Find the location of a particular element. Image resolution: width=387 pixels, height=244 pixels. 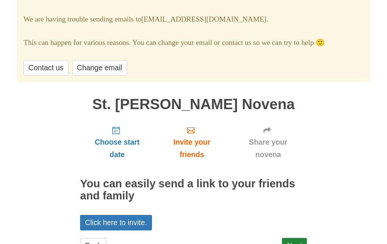

span: Share your novena is located at coordinates (268, 149).